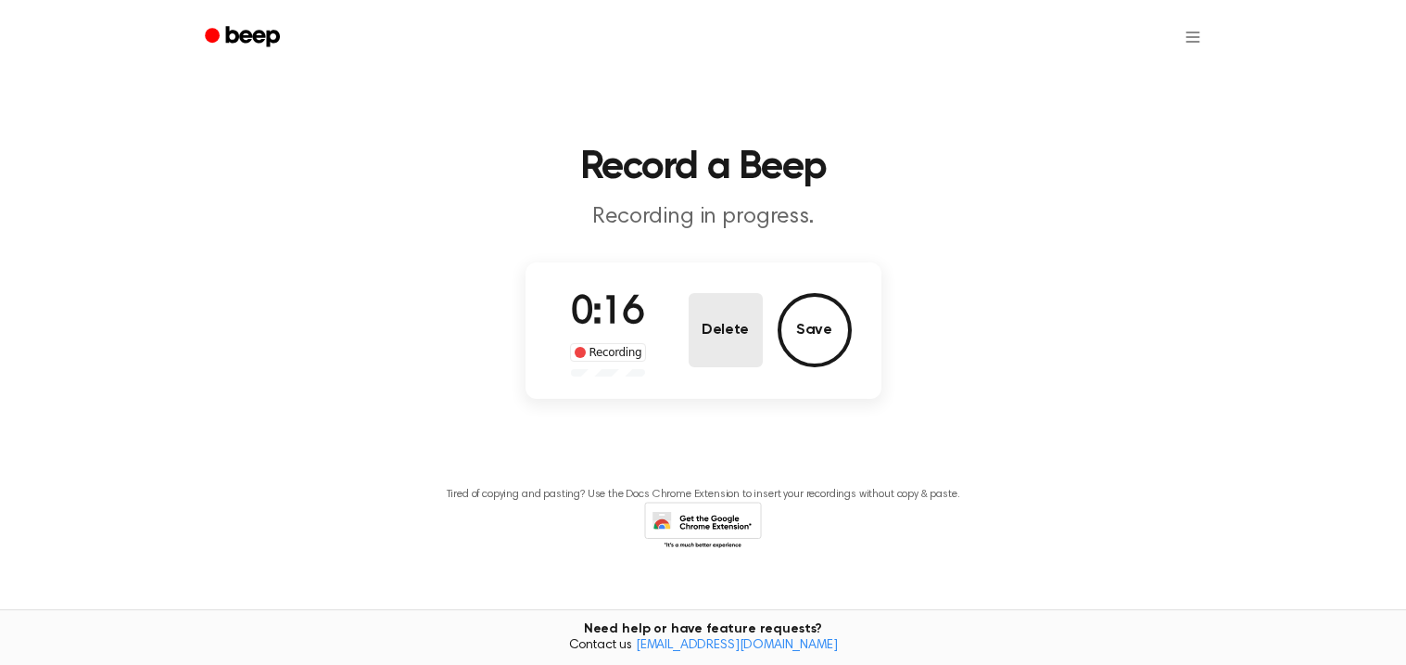 Image resolution: width=1406 pixels, height=665 pixels. Describe the element at coordinates (726, 330) in the screenshot. I see `button: Delete Audio Record` at that location.